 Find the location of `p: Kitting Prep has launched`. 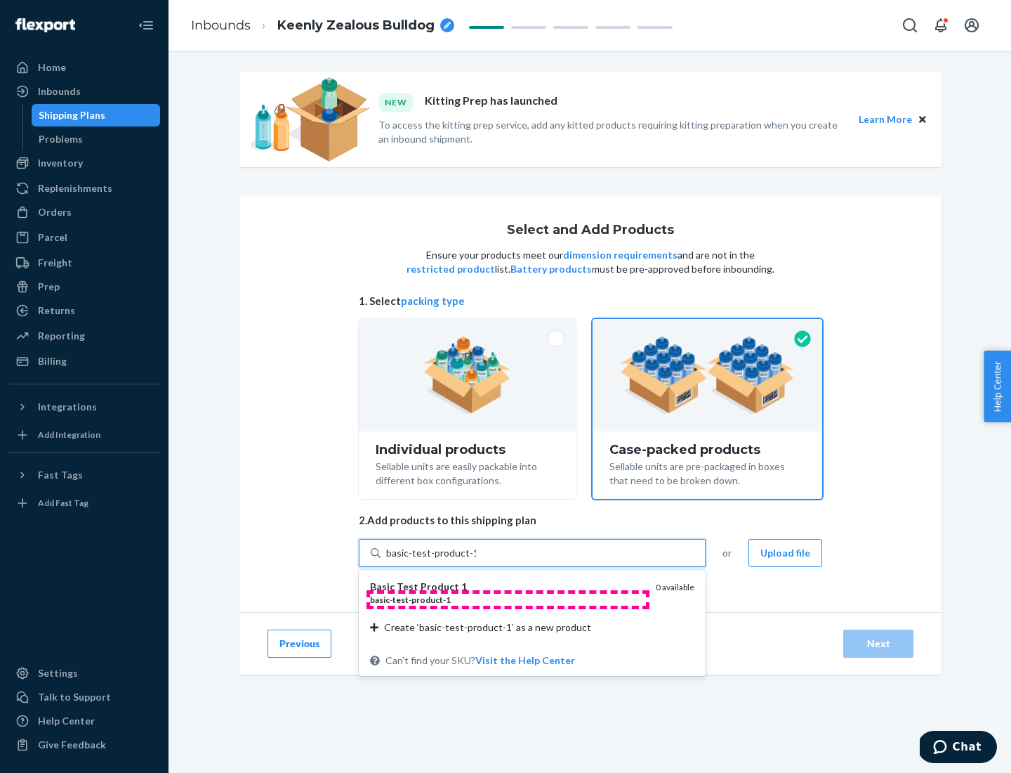

p: Kitting Prep has launched is located at coordinates (491, 102).